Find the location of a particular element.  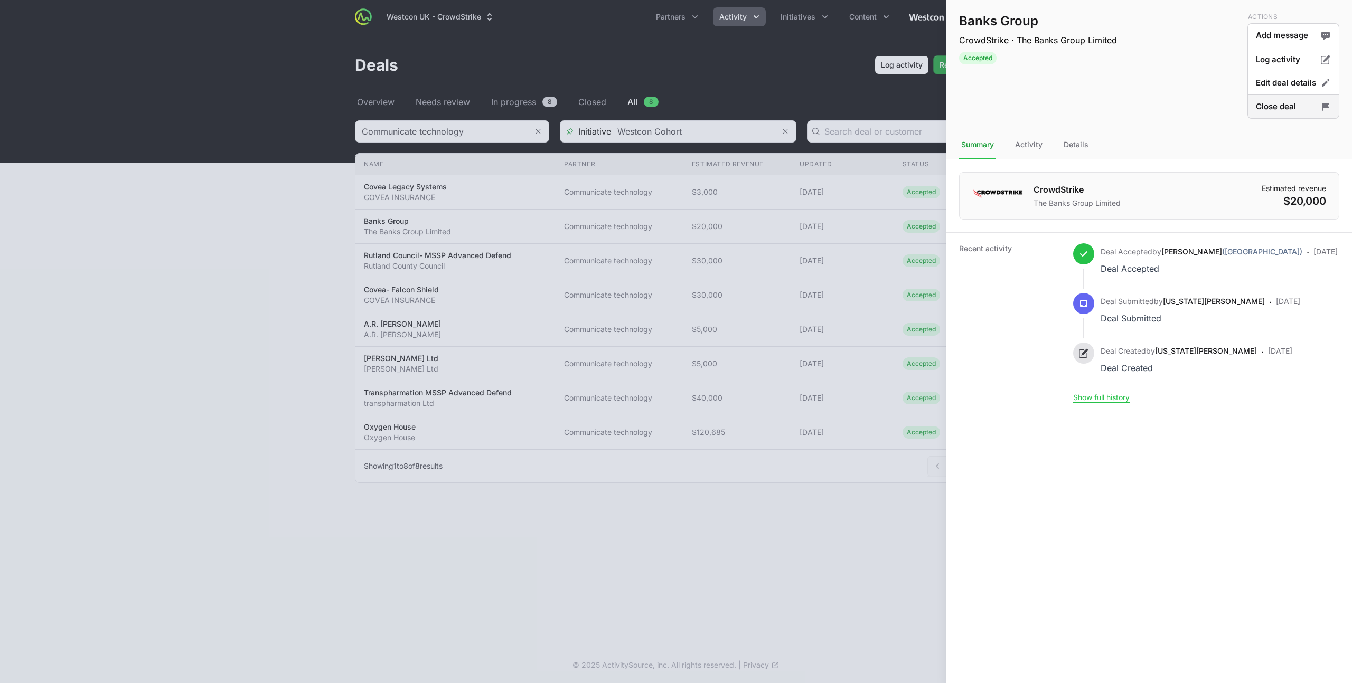

h1: Banks Group is located at coordinates (1038, 21).